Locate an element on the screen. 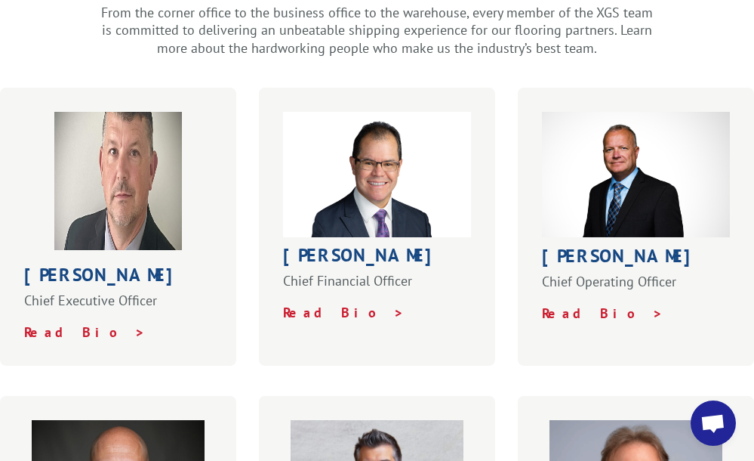  img: Greg Laminack is located at coordinates (636, 174).